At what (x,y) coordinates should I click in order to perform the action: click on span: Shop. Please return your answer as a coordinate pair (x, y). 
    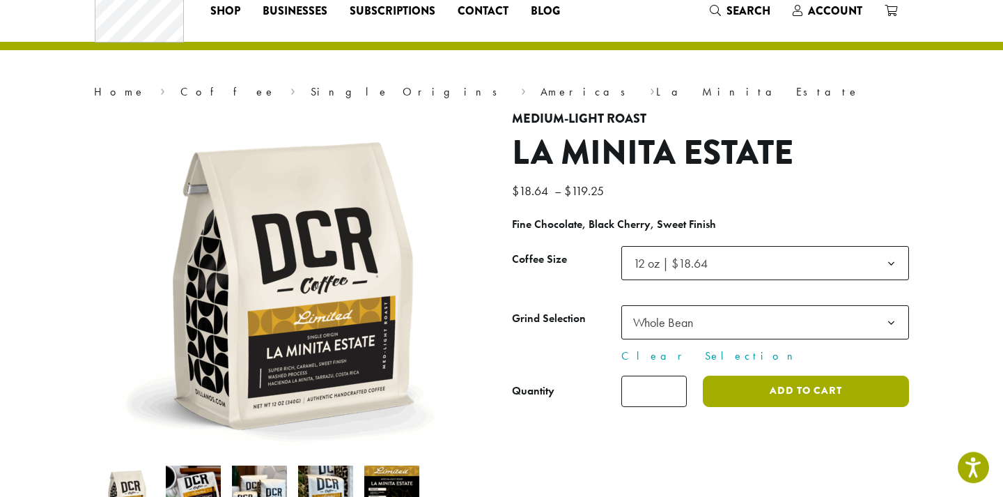
    Looking at the image, I should click on (225, 11).